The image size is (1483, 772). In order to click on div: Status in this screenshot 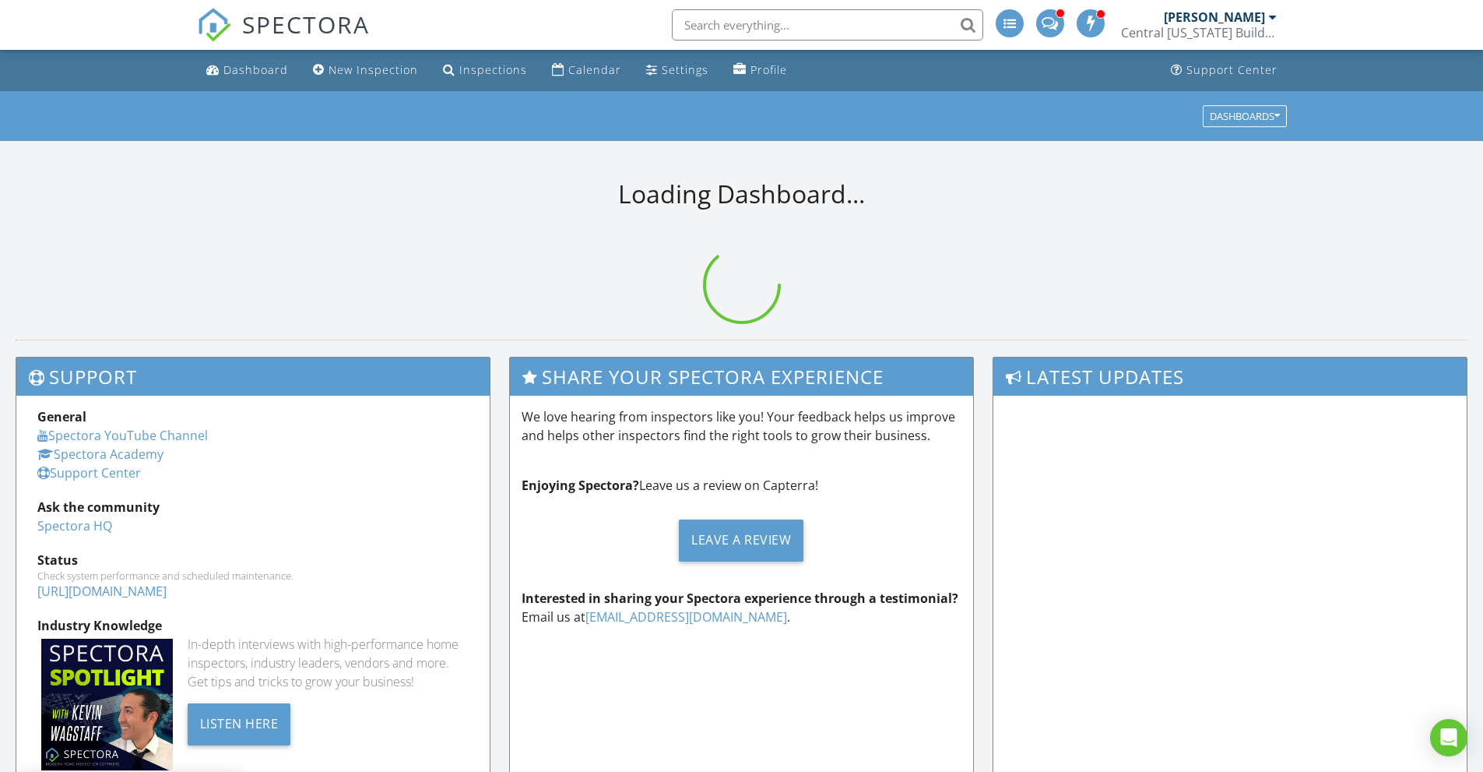, I will do `click(253, 560)`.